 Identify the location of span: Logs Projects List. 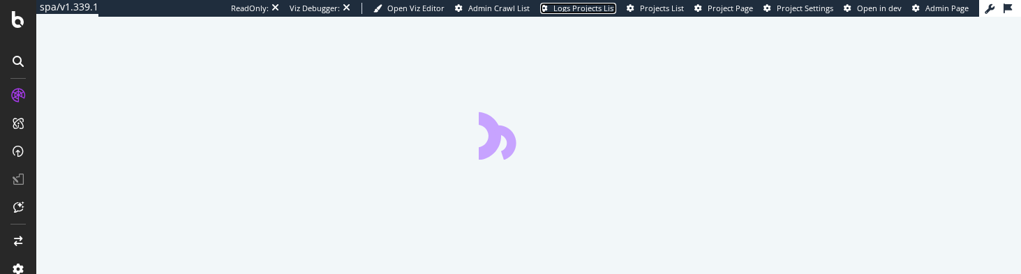
(585, 8).